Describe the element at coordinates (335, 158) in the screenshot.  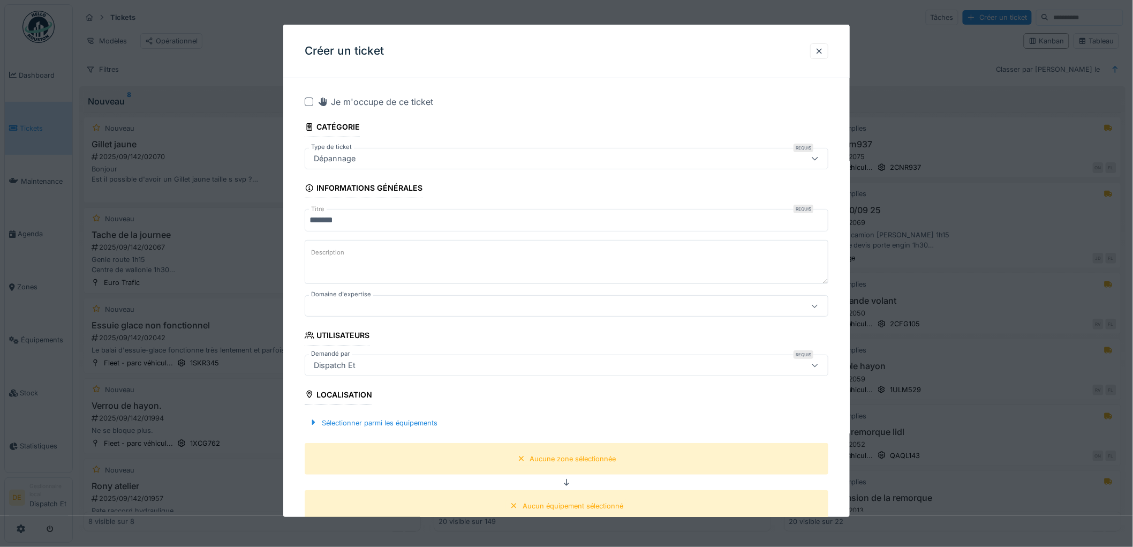
I see `div: Dépannage` at that location.